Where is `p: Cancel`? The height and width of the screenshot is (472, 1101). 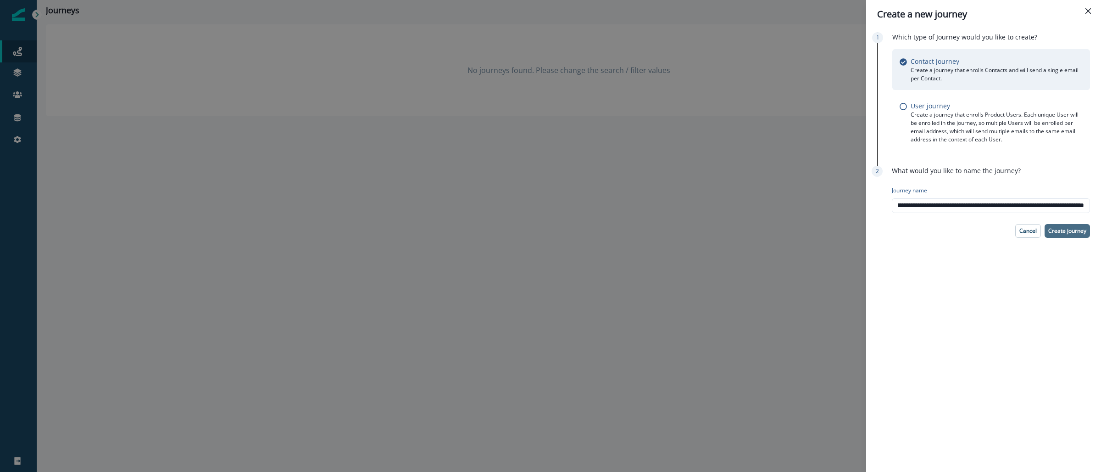 p: Cancel is located at coordinates (1028, 231).